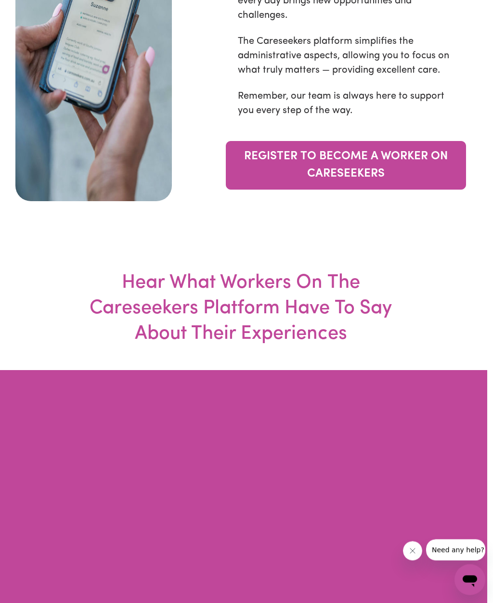 The width and height of the screenshot is (493, 603). What do you see at coordinates (346, 166) in the screenshot?
I see `a: REGISTER TO BECOME A WORKER ON CARESEEKERS` at bounding box center [346, 166].